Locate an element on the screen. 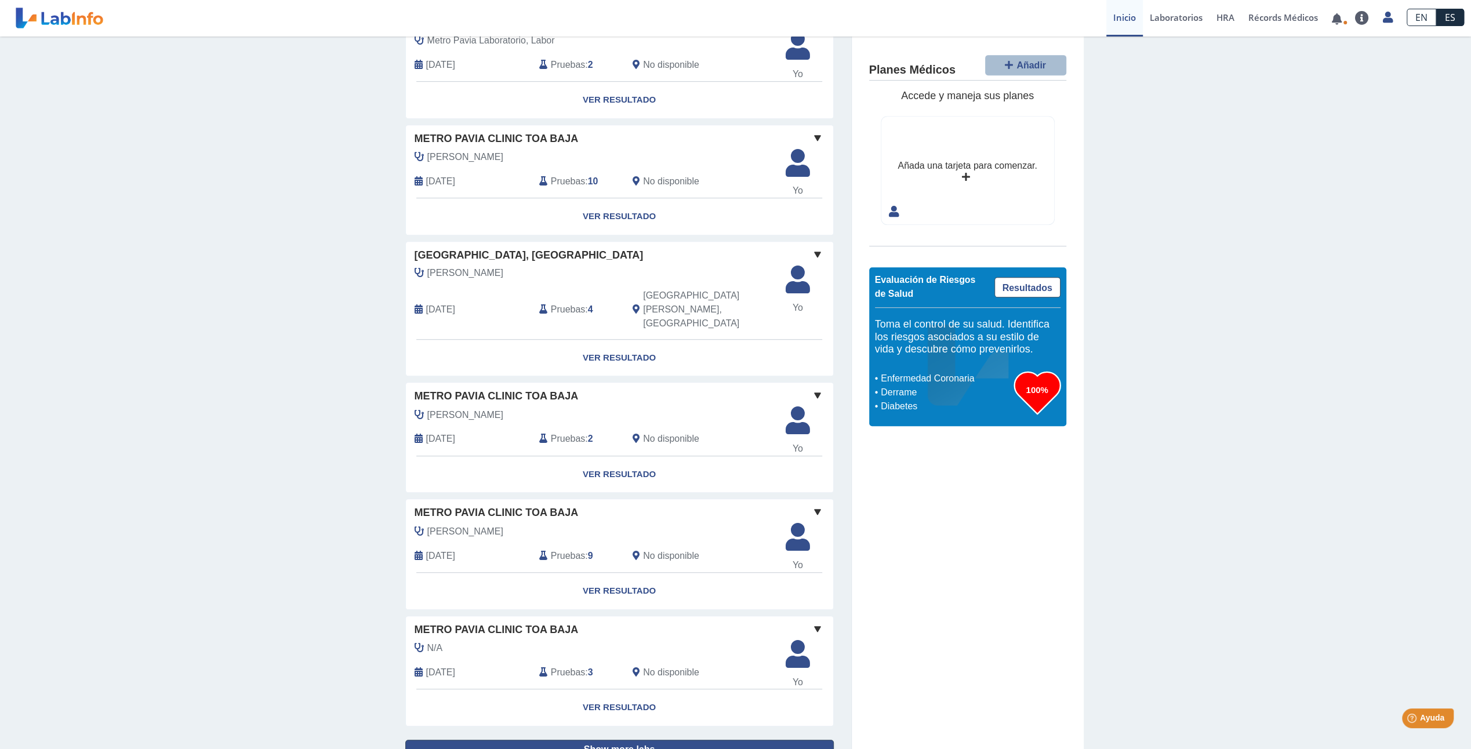  b: 10 is located at coordinates (593, 181).